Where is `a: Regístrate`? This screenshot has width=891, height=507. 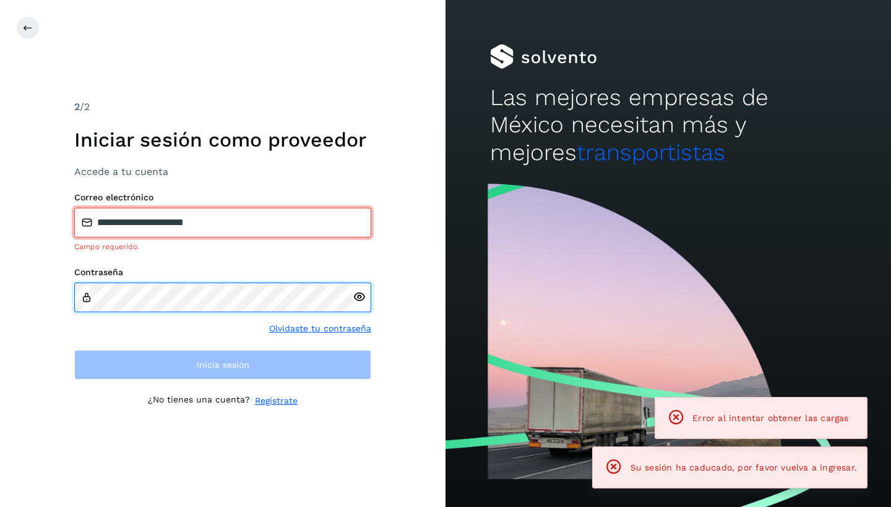 a: Regístrate is located at coordinates (276, 401).